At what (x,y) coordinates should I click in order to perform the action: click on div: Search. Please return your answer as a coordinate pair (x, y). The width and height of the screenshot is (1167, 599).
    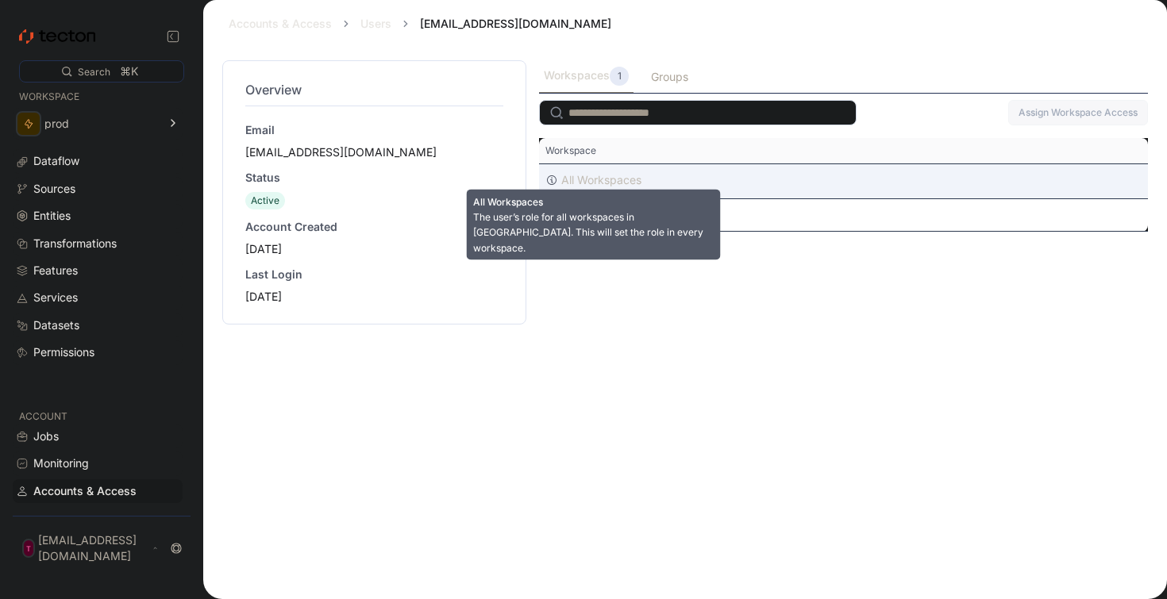
    Looking at the image, I should click on (94, 71).